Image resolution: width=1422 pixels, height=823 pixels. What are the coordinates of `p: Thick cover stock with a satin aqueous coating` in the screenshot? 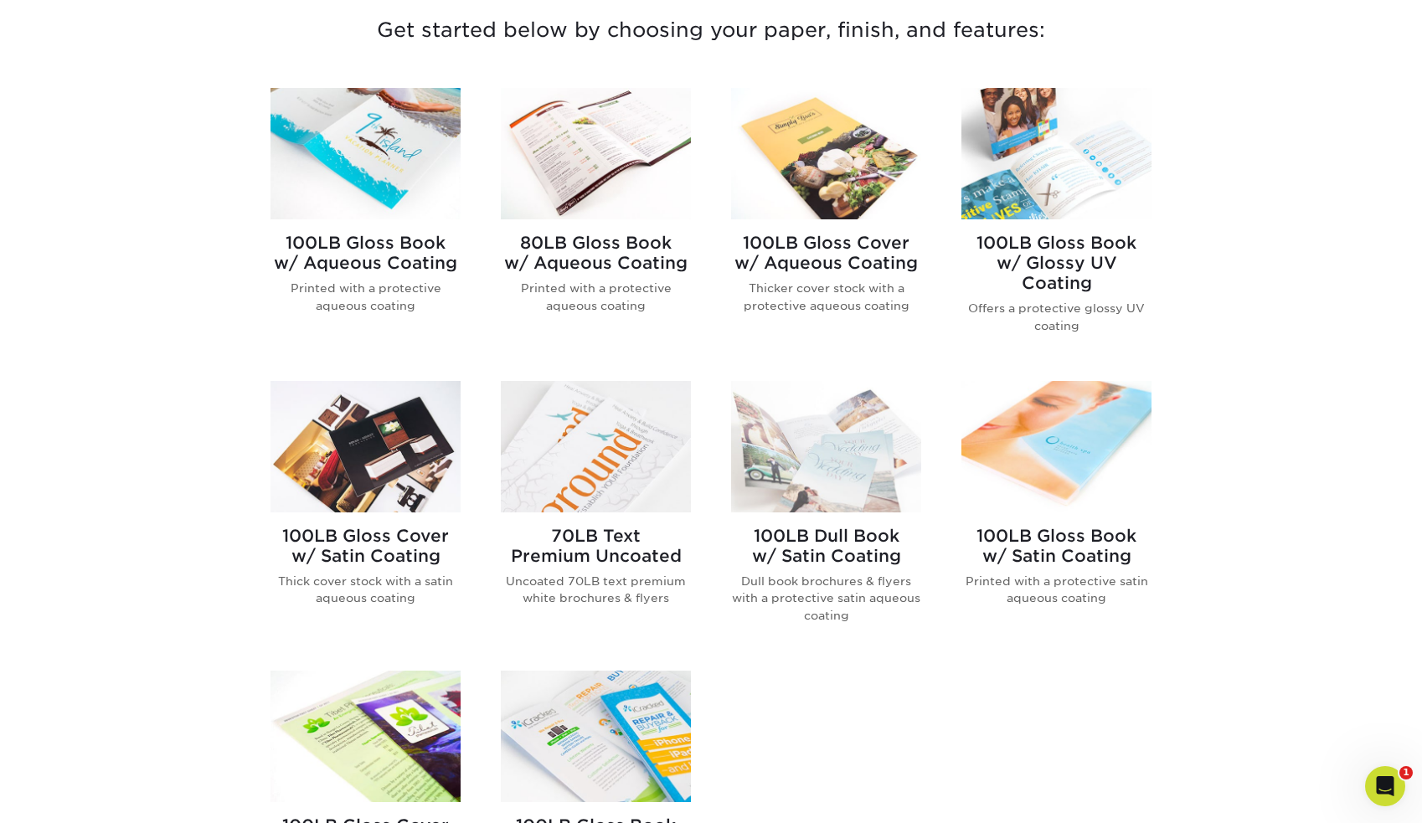 It's located at (365, 589).